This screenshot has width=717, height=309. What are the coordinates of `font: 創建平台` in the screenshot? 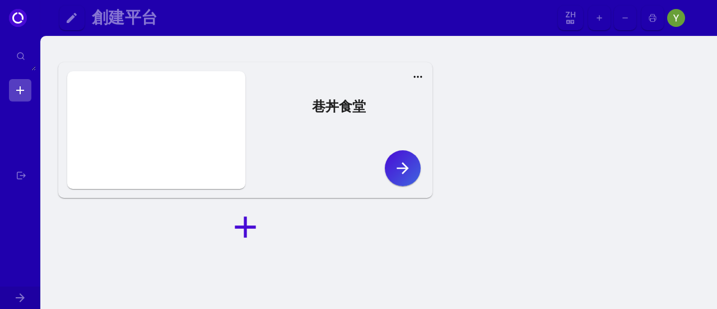 It's located at (125, 17).